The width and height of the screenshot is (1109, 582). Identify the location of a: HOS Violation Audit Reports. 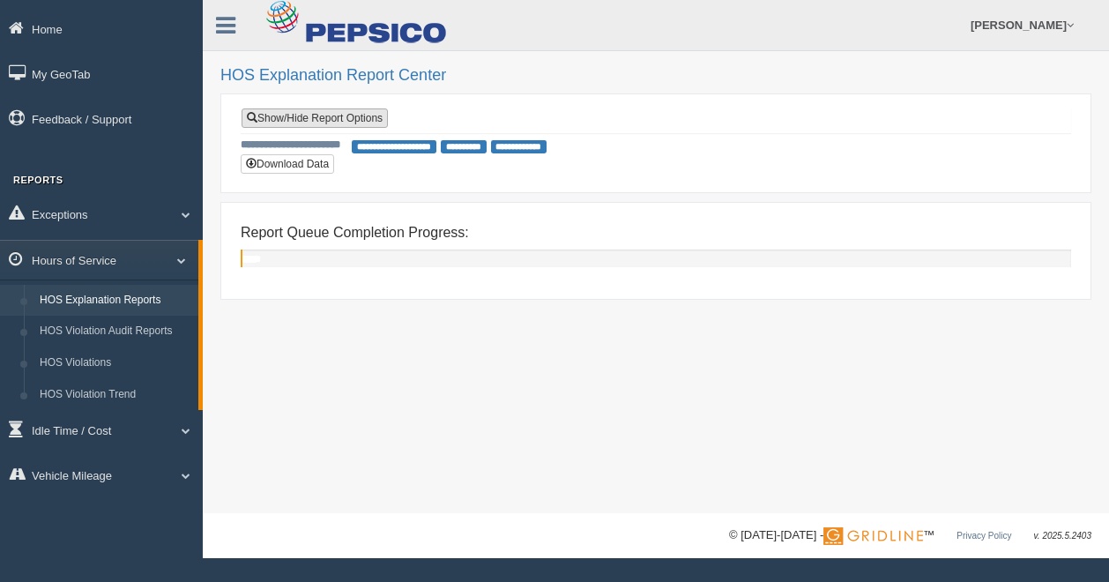
(115, 332).